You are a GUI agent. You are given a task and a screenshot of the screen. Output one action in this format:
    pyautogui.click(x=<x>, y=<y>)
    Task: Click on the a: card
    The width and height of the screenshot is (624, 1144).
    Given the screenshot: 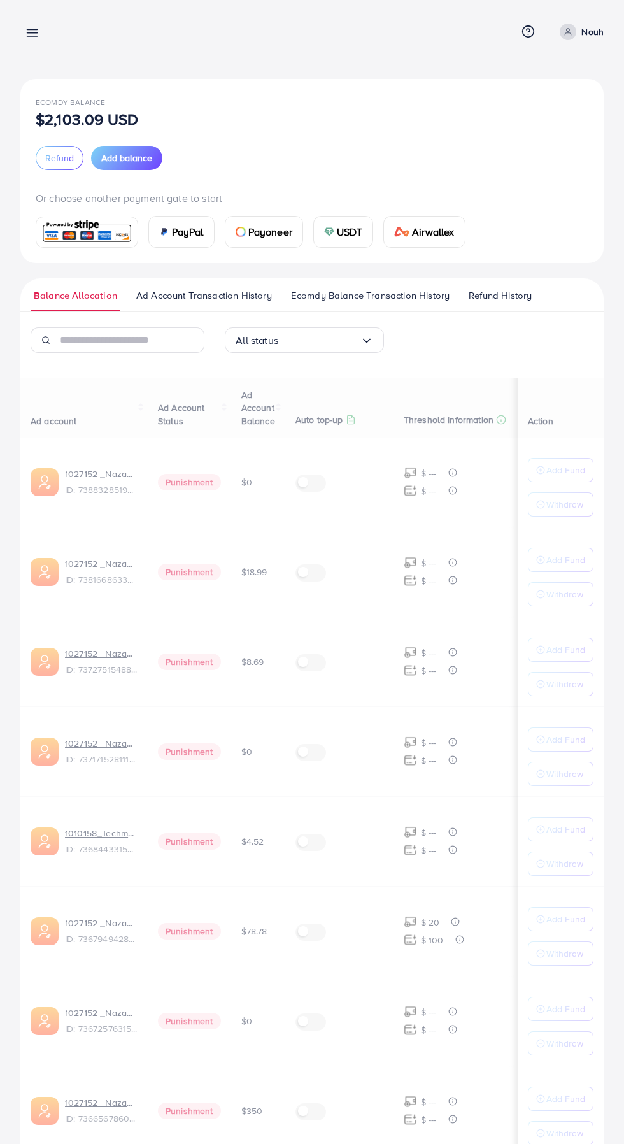 What is the action you would take?
    pyautogui.click(x=87, y=232)
    